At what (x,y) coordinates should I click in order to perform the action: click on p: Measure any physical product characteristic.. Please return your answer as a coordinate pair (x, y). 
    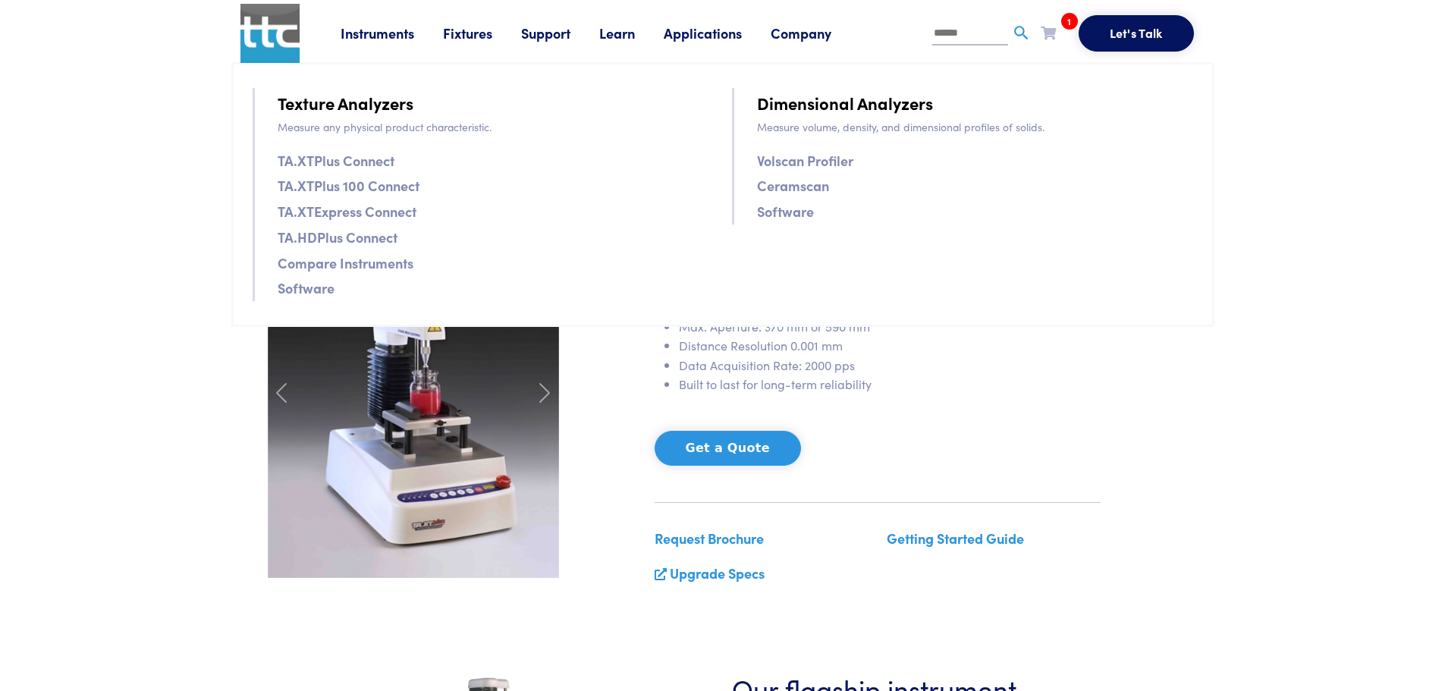
    Looking at the image, I should click on (495, 127).